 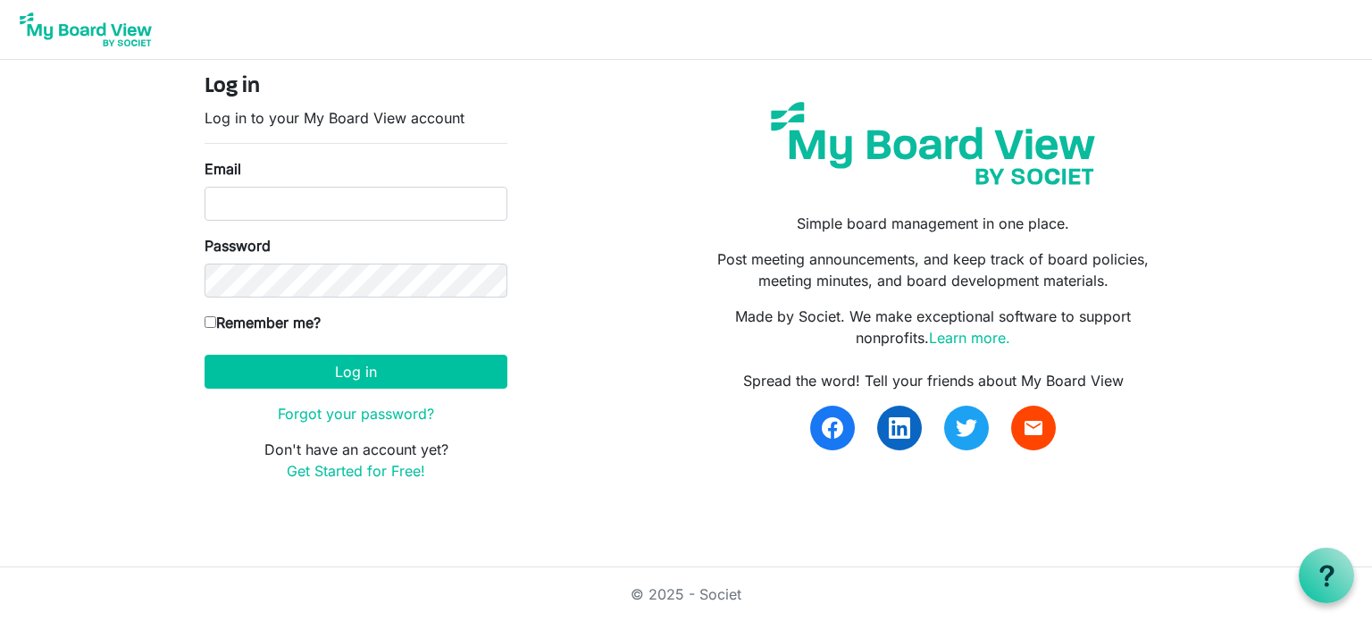 I want to click on div: Spread the word! Tell your friends about My Board View, so click(x=934, y=381).